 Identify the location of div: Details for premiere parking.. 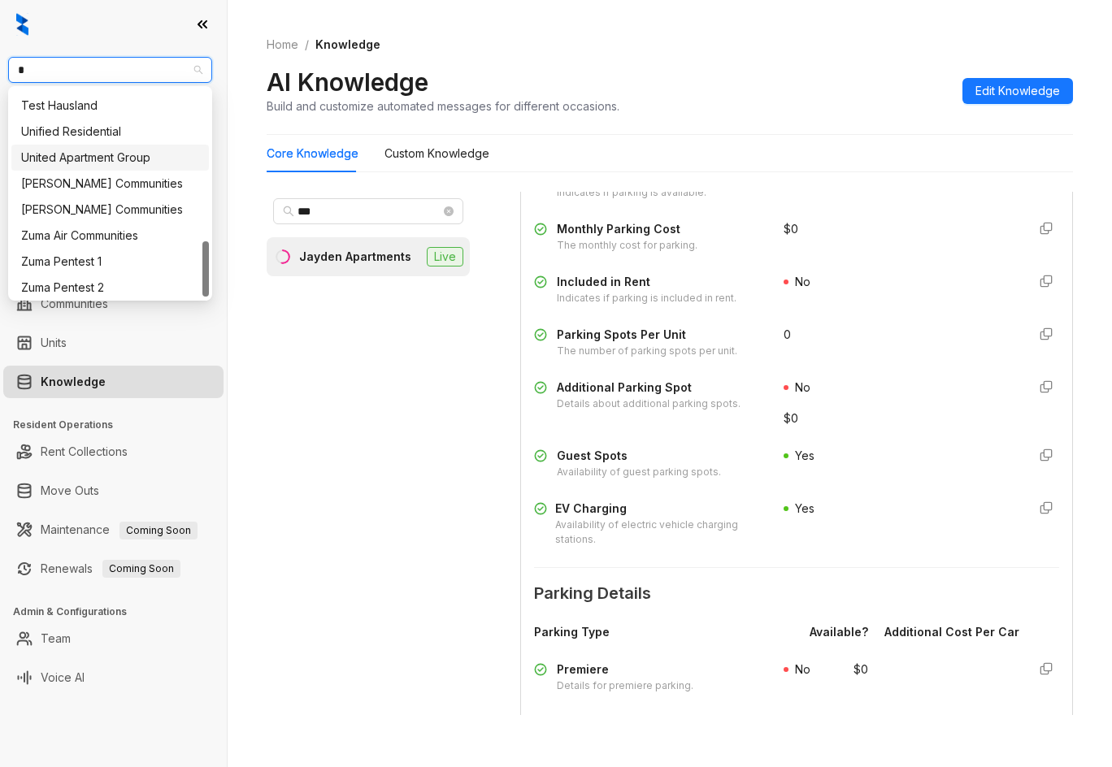
(625, 686).